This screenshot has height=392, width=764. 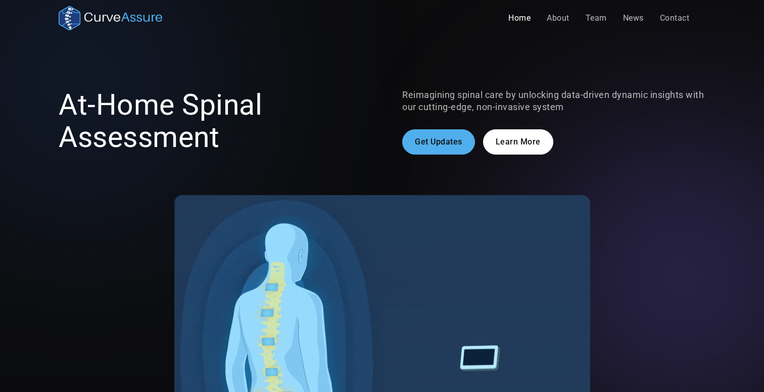 What do you see at coordinates (439, 142) in the screenshot?
I see `a: Get Updates` at bounding box center [439, 142].